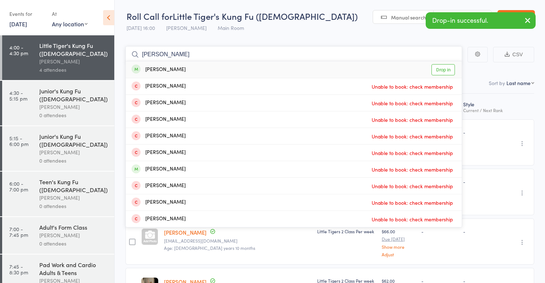 The image size is (545, 283). I want to click on input: Search by name, so click(294, 54).